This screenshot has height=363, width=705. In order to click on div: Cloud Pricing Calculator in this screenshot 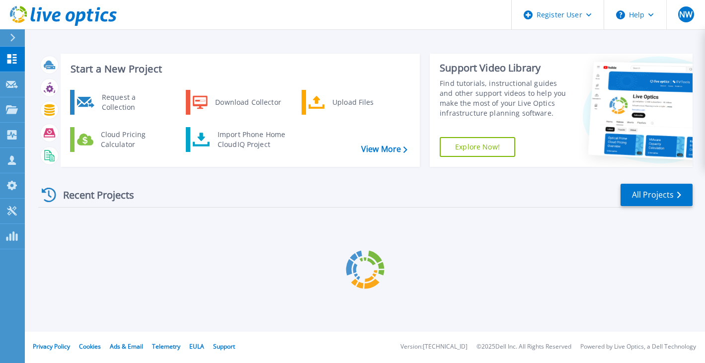, I will do `click(133, 140)`.